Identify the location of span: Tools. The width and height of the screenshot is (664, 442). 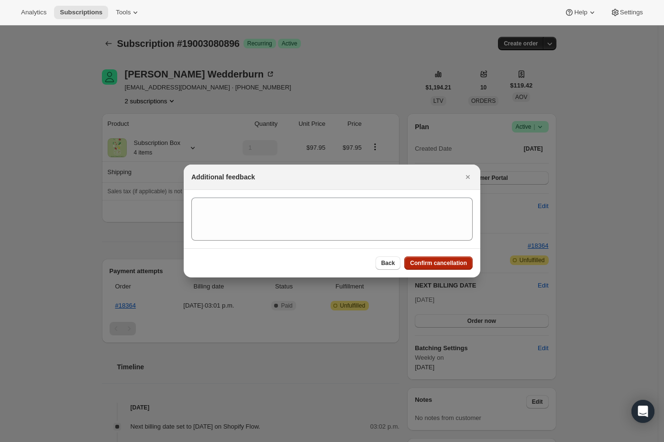
(123, 12).